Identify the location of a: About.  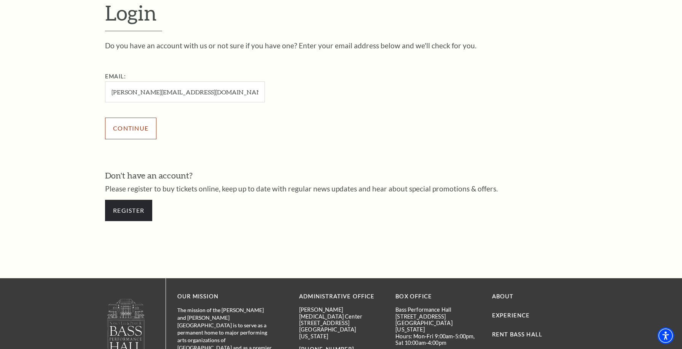
(503, 296).